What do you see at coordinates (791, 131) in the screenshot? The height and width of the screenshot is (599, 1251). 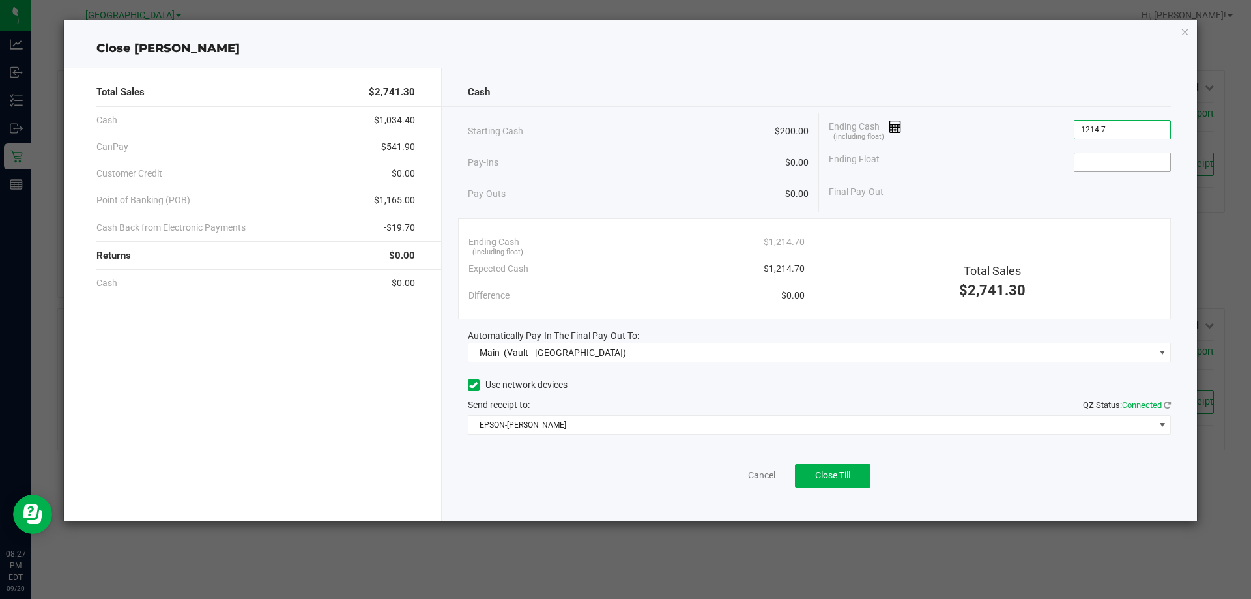 I see `span: $200.00` at bounding box center [791, 131].